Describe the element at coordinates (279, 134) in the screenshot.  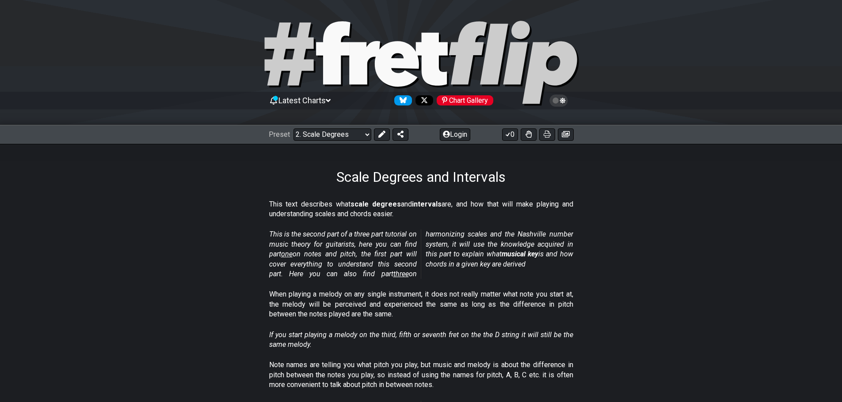
I see `span: Preset` at that location.